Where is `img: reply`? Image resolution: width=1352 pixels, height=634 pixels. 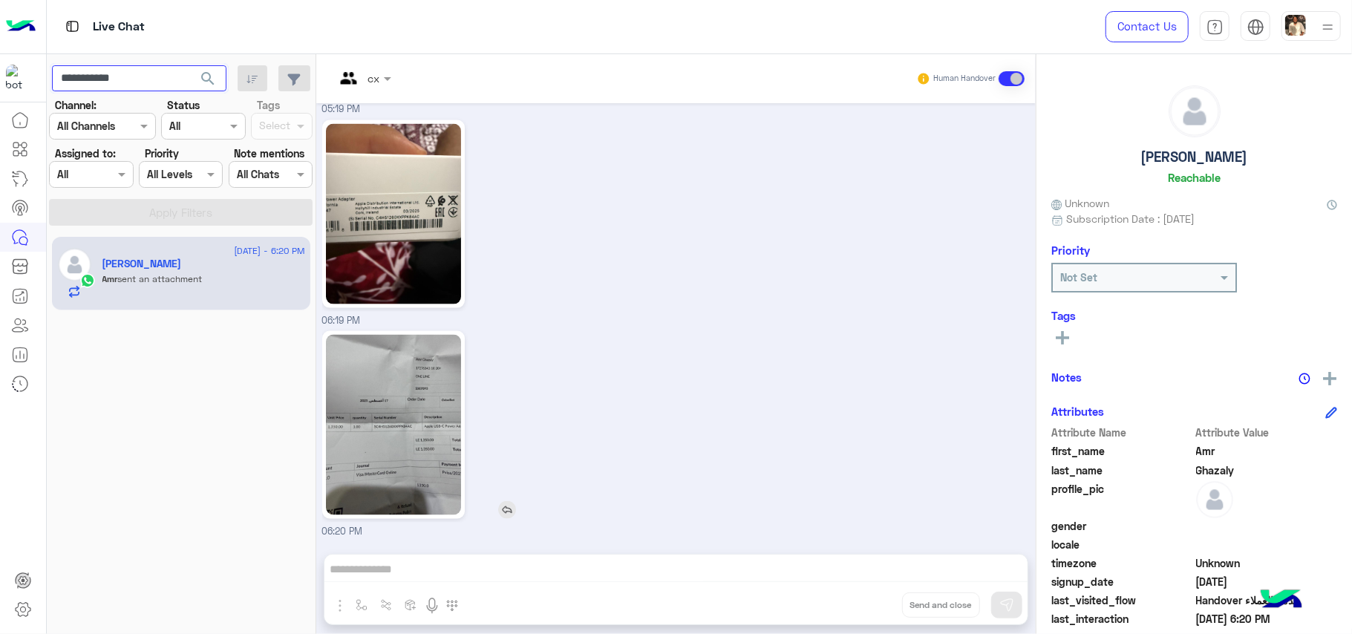
img: reply is located at coordinates (507, 510).